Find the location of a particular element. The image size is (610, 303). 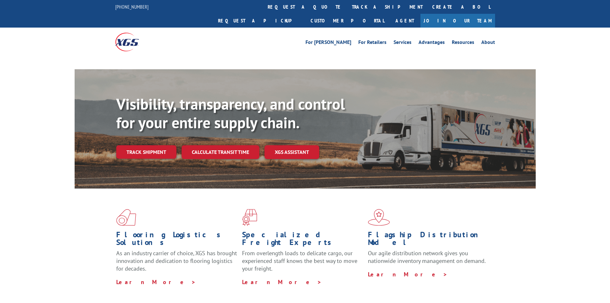

span: As an industry carrier of choice, XGS has brought innovation and dedication to flooring logistics... is located at coordinates (176, 260).